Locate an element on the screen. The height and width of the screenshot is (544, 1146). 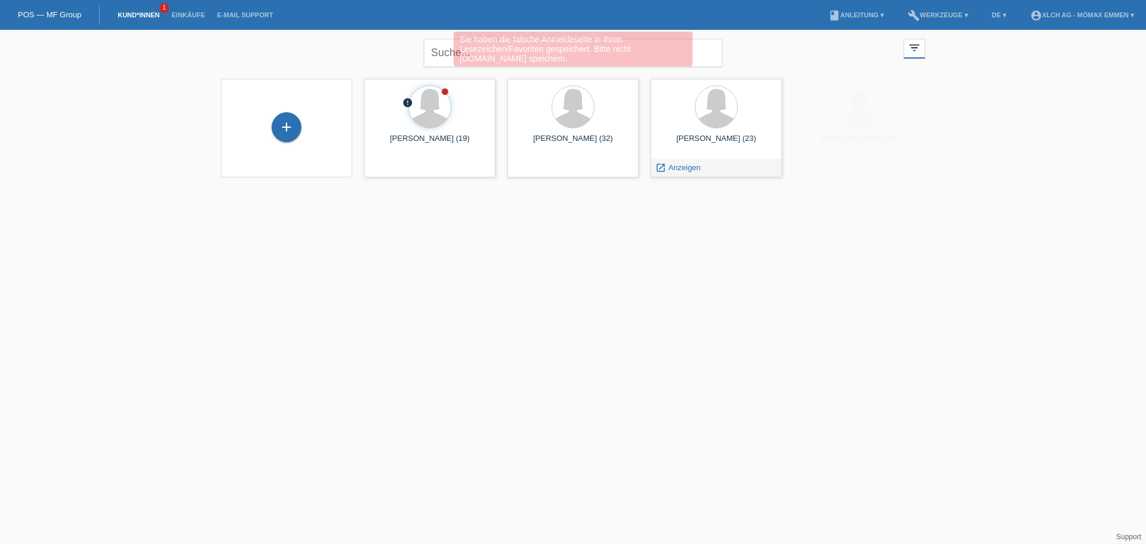
a: account_circleXLCH AG - Mömax Emmen ▾ is located at coordinates (1082, 15).